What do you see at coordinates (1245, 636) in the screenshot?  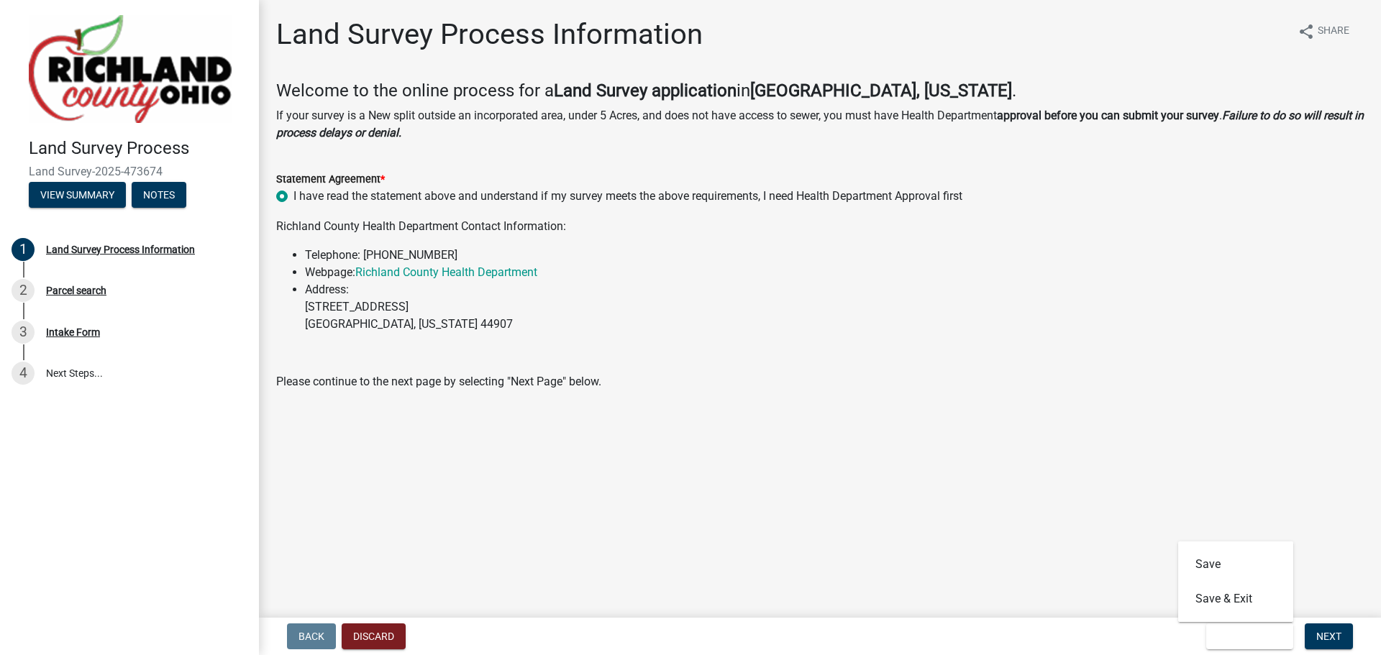 I see `span: Save & Exit` at bounding box center [1245, 636].